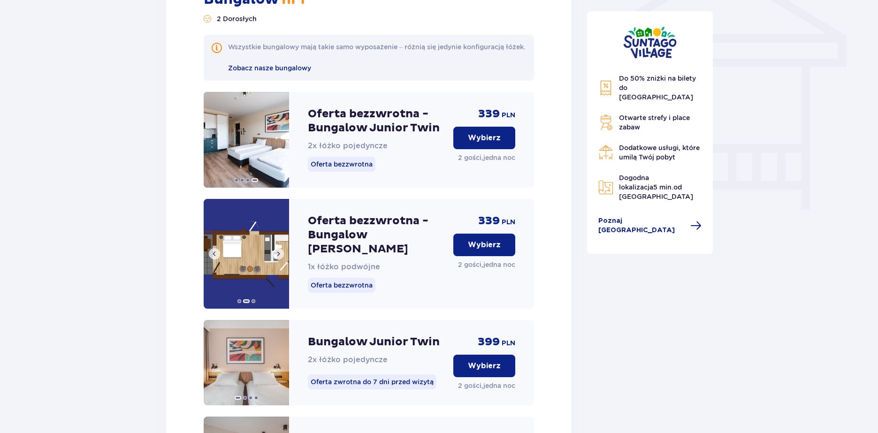  Describe the element at coordinates (489, 342) in the screenshot. I see `p: 399` at that location.